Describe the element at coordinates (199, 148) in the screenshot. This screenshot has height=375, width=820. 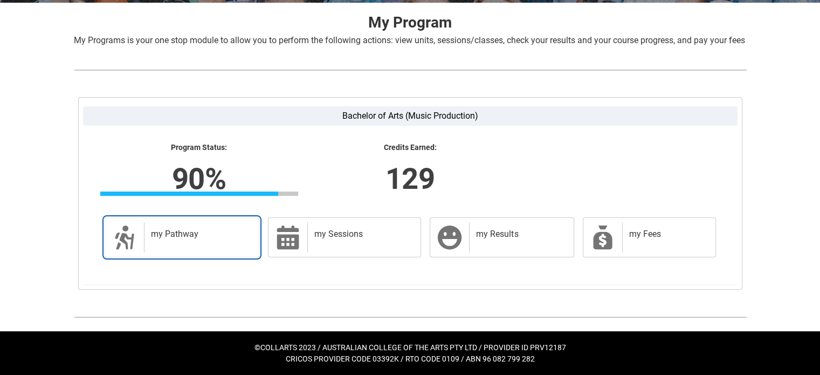
I see `lightning-formatted-text: Program Status:` at that location.